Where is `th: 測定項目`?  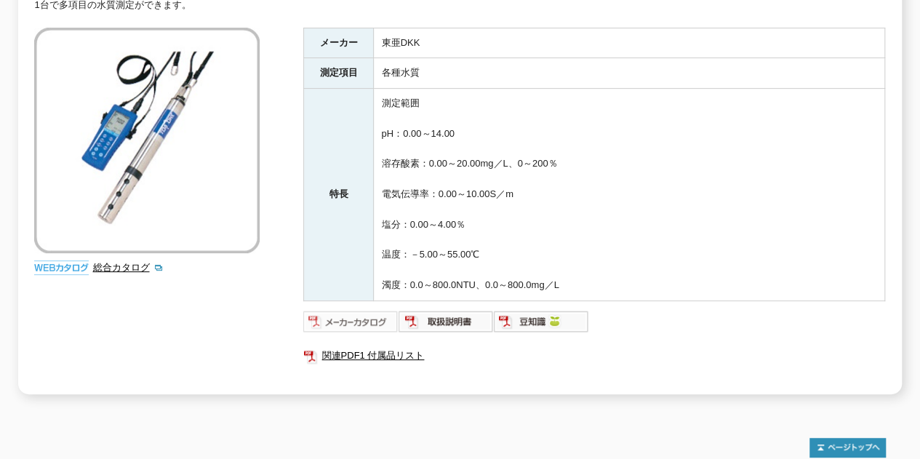 th: 測定項目 is located at coordinates (339, 73).